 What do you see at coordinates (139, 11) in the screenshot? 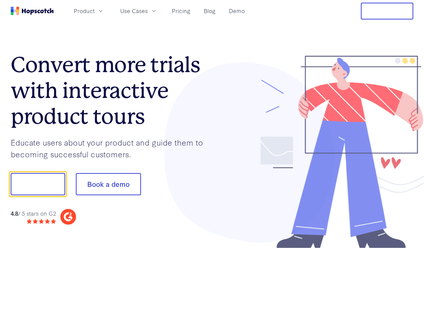
I see `button: Use Cases` at bounding box center [139, 11].